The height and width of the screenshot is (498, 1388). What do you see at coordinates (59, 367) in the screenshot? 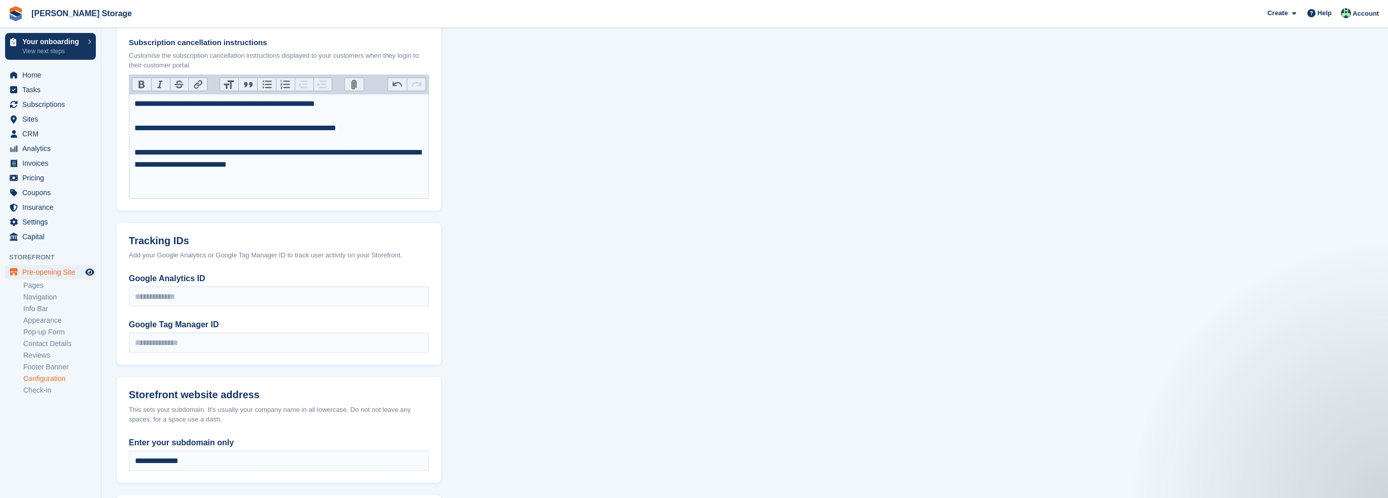
I see `a: Footer Banner` at bounding box center [59, 367].